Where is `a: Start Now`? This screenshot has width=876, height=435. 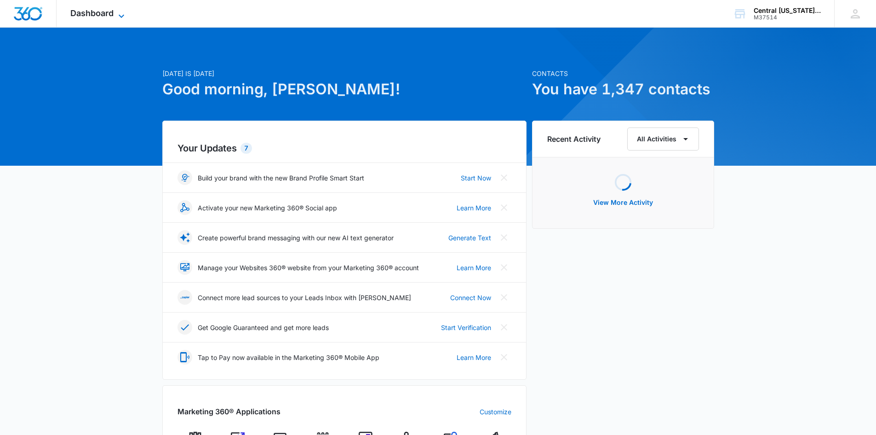 a: Start Now is located at coordinates (476, 178).